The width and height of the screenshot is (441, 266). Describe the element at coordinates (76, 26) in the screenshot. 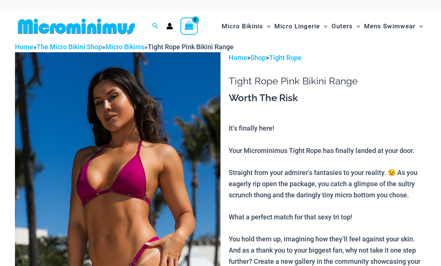

I see `img: MM SHOP LOGO FLAT` at that location.